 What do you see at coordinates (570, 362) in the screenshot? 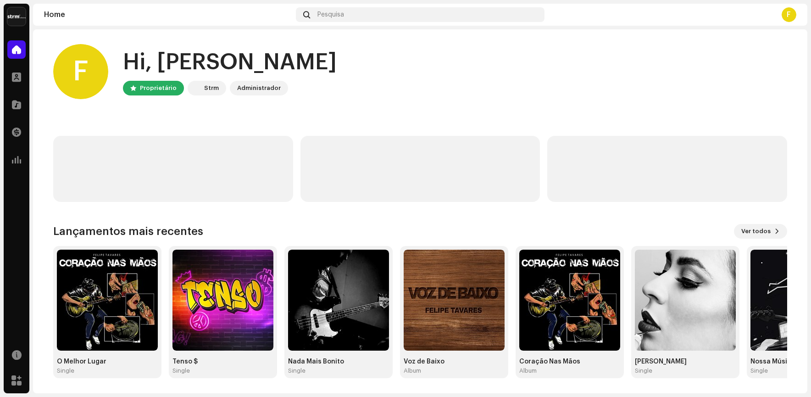
I see `div: Coração Nas Mãos` at bounding box center [570, 362].